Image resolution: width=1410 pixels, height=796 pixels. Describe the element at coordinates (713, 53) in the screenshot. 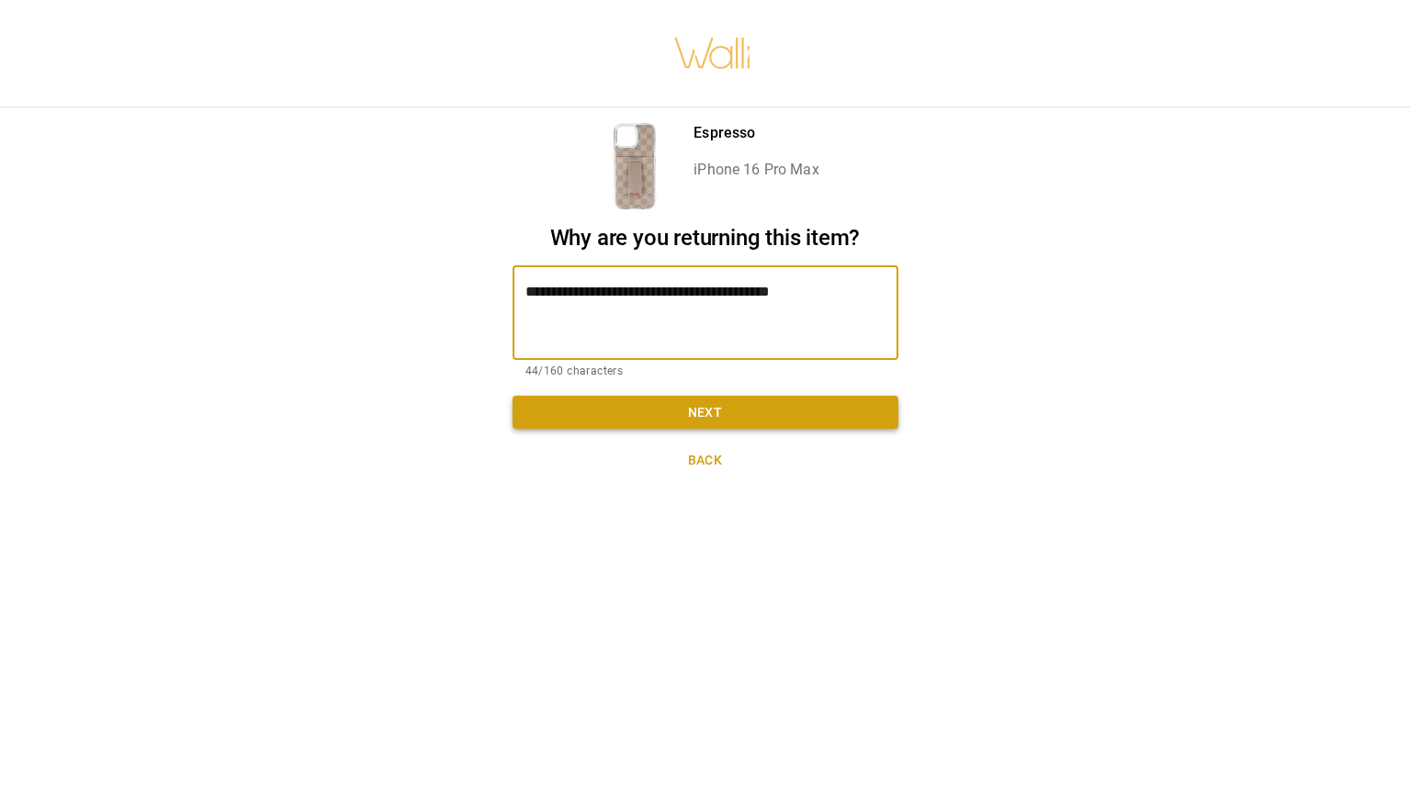

I see `img: walli-inc.myshopify.com` at that location.